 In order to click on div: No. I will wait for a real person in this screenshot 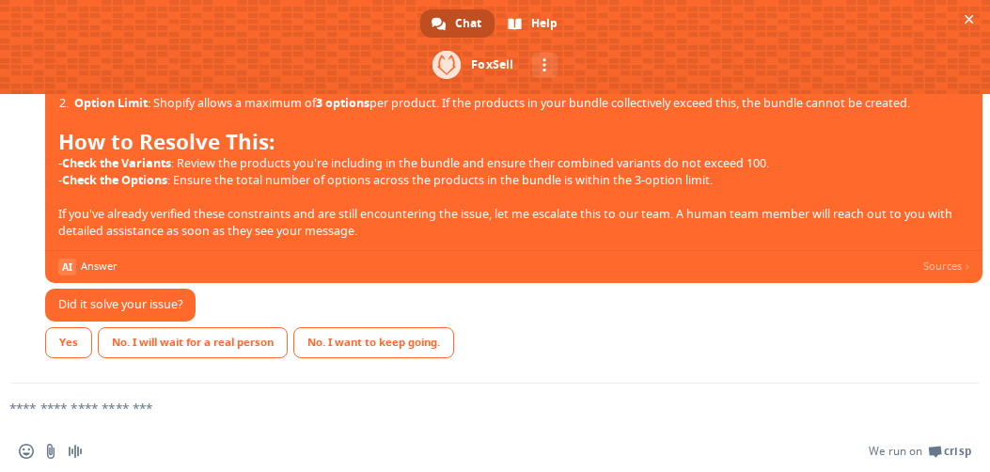, I will do `click(193, 342)`.